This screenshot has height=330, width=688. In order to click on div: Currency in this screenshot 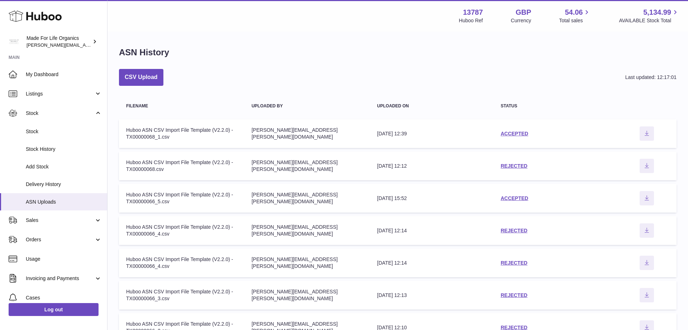, I will do `click(521, 20)`.